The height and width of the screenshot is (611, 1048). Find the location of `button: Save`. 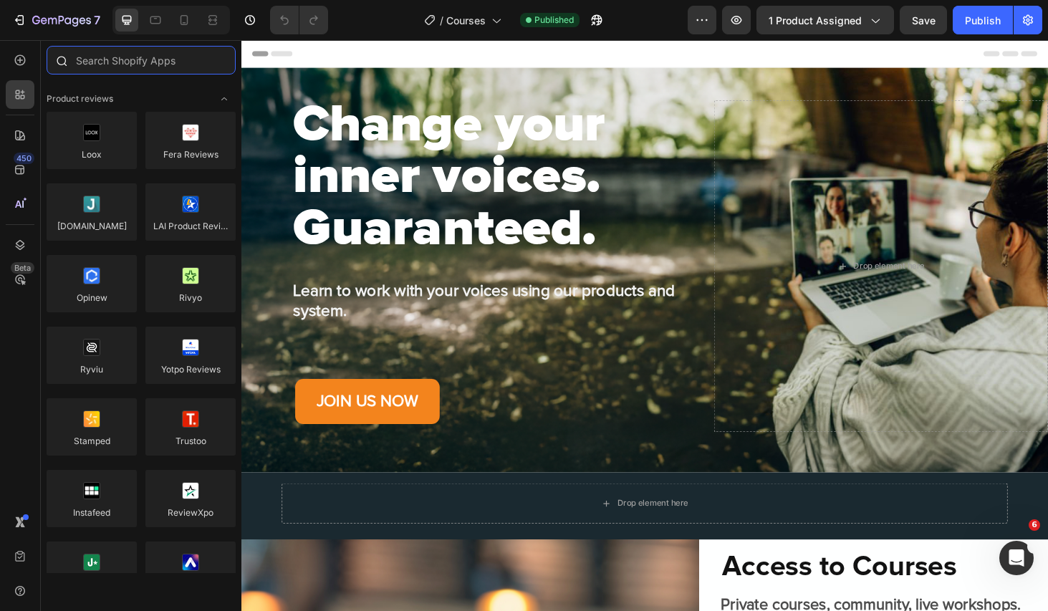

button: Save is located at coordinates (923, 20).